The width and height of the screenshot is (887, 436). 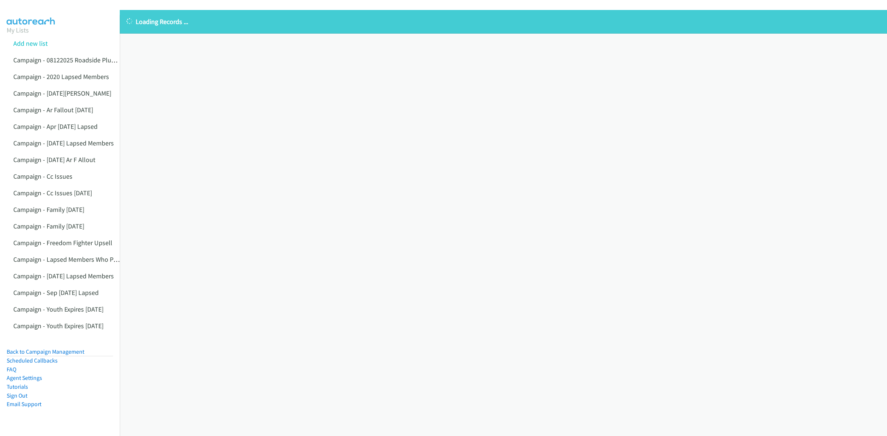 I want to click on a: FAQ, so click(x=11, y=370).